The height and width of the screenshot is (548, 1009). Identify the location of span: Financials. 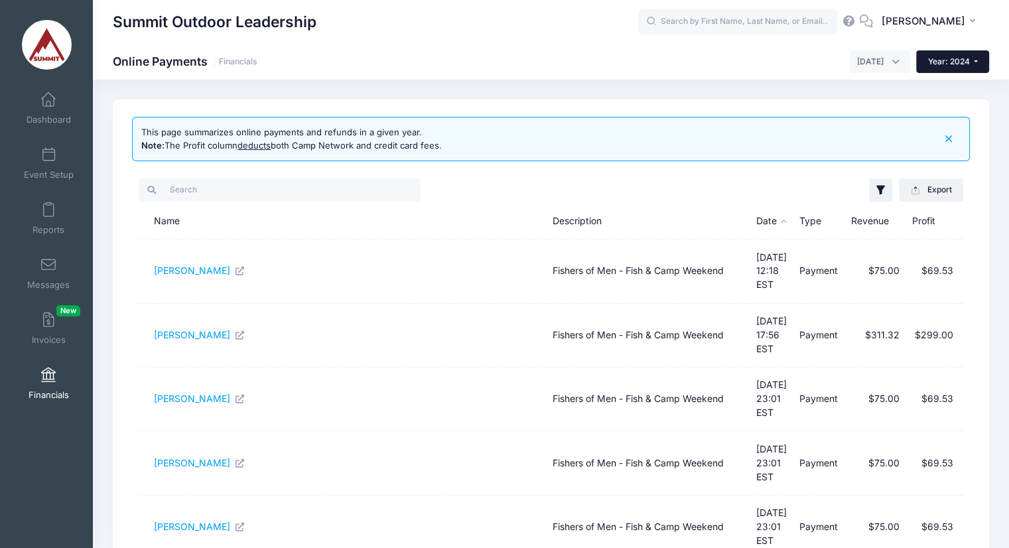
(48, 395).